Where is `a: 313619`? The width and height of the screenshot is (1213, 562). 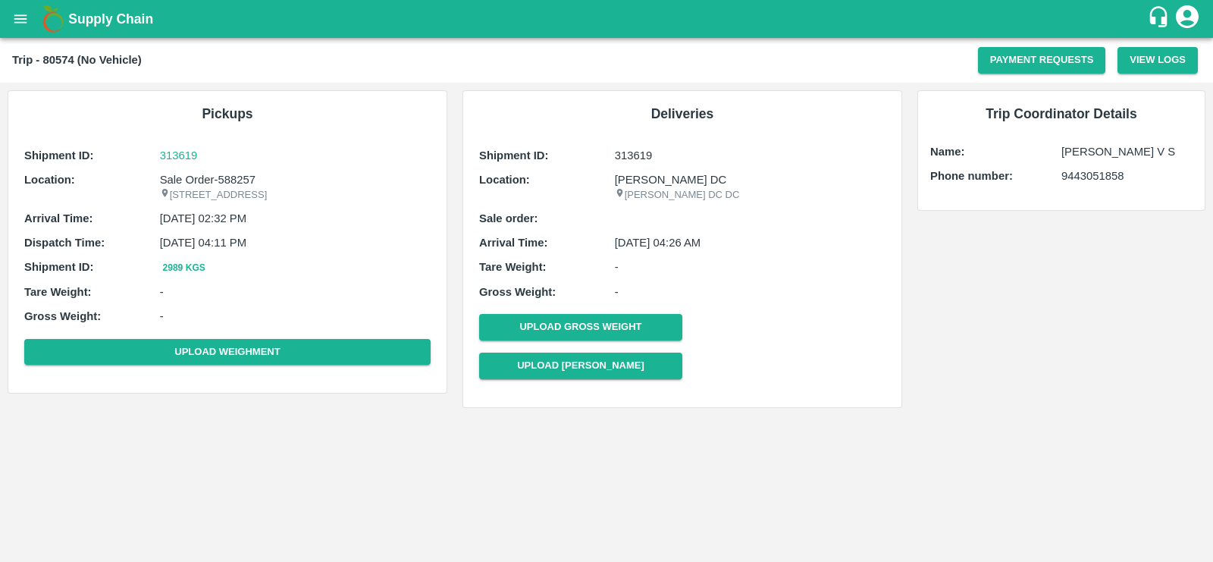
a: 313619 is located at coordinates (295, 155).